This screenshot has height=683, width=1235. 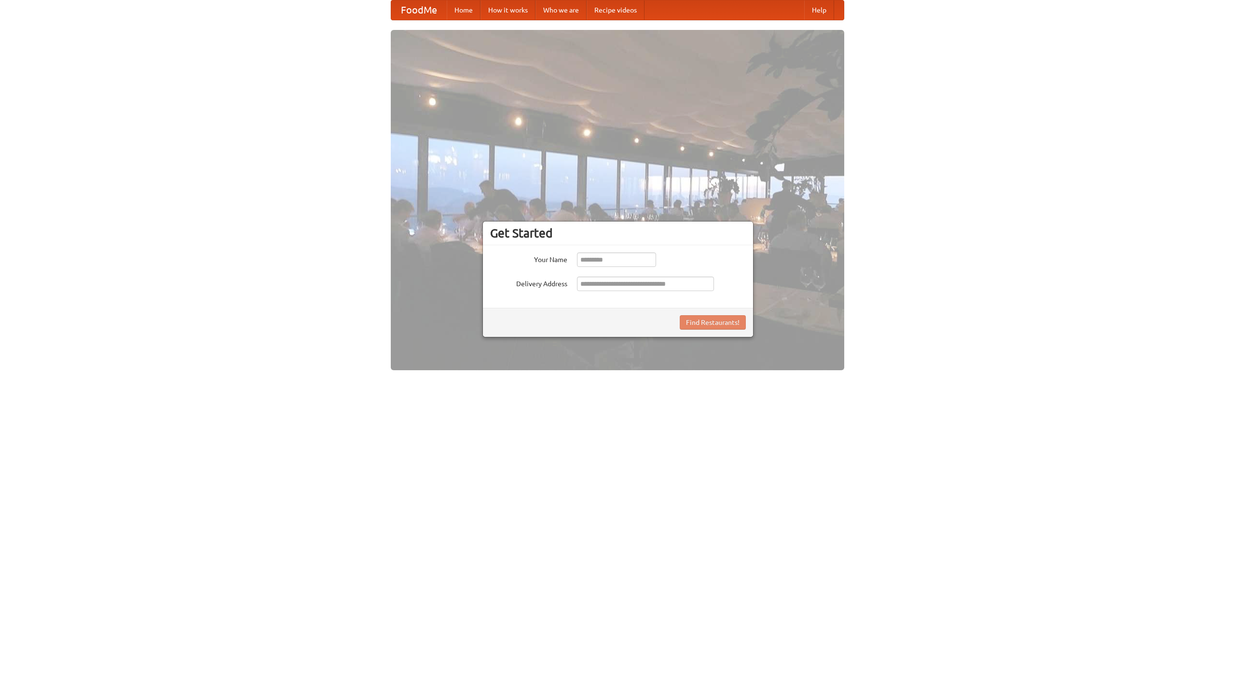 I want to click on button: Find Restaurants!, so click(x=712, y=322).